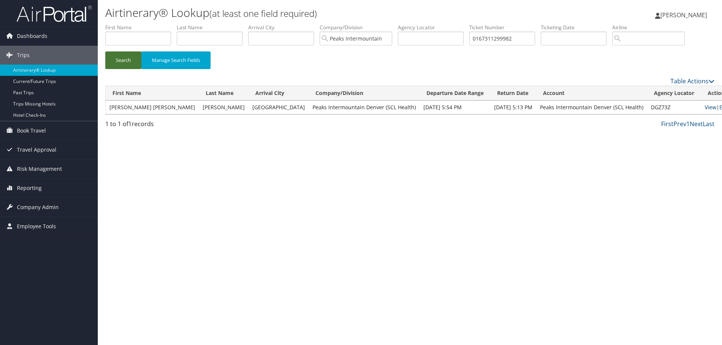  Describe the element at coordinates (152, 93) in the screenshot. I see `th: First Name: activate to sort column ascending` at that location.